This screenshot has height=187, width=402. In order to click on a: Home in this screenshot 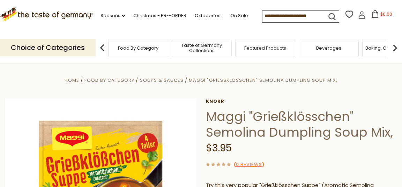, I will do `click(72, 80)`.